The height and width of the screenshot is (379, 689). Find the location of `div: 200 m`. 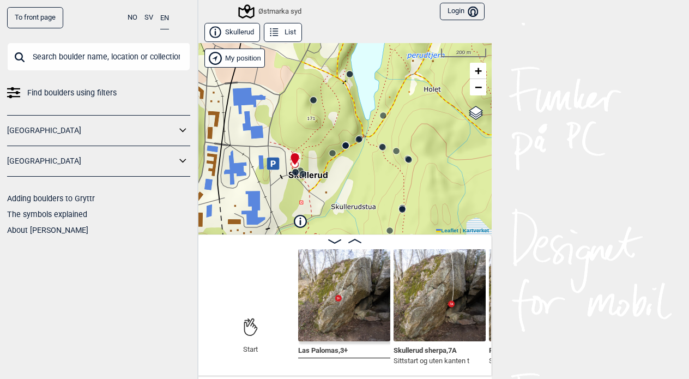

div: 200 m is located at coordinates (464, 53).